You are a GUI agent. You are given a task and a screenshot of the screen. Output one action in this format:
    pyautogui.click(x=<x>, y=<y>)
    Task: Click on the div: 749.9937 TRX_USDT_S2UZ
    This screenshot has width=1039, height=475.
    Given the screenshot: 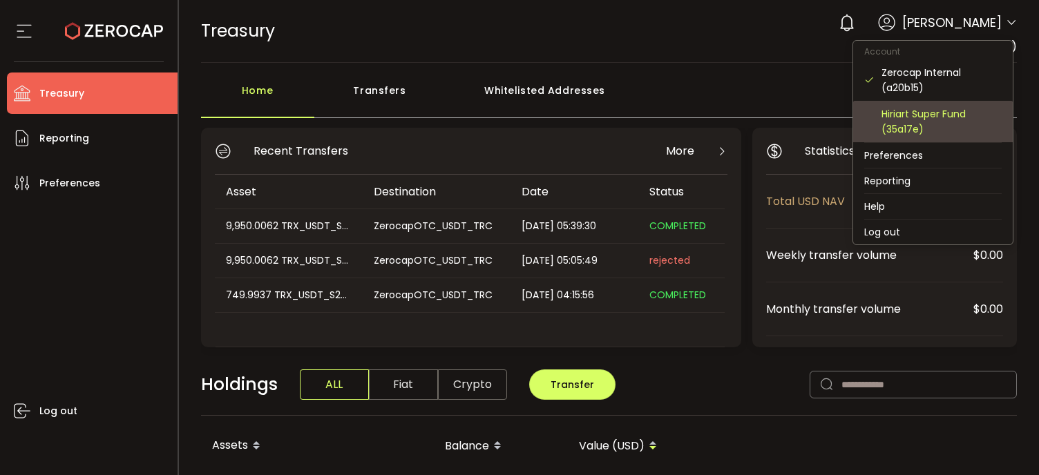 What is the action you would take?
    pyautogui.click(x=288, y=295)
    